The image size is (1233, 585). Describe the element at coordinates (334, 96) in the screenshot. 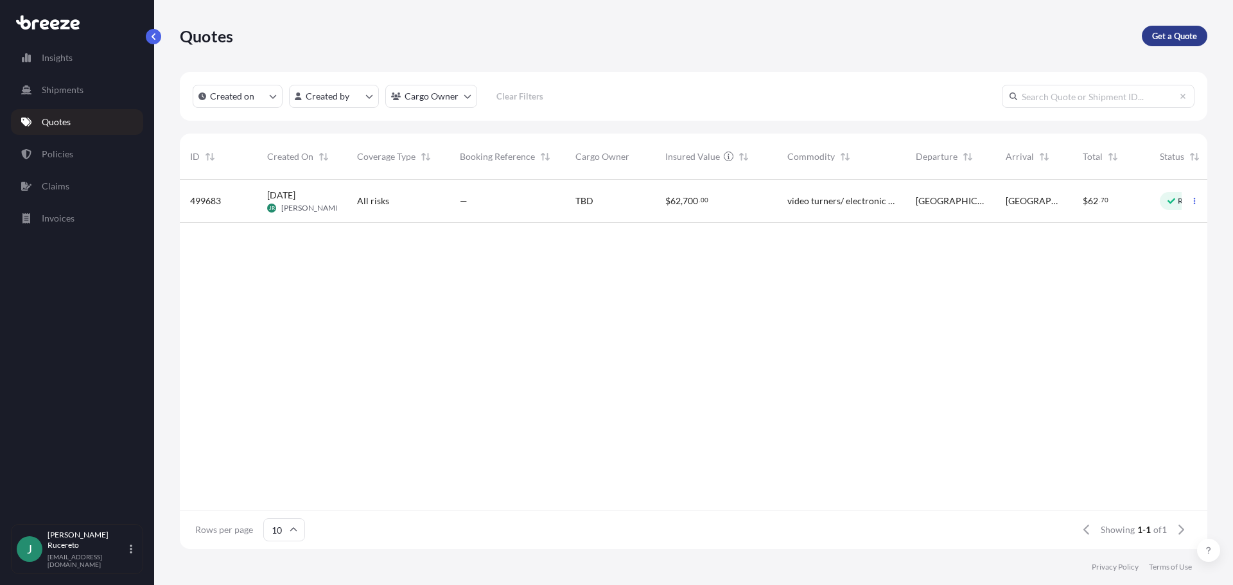

I see `button: createdBy Filter options` at that location.